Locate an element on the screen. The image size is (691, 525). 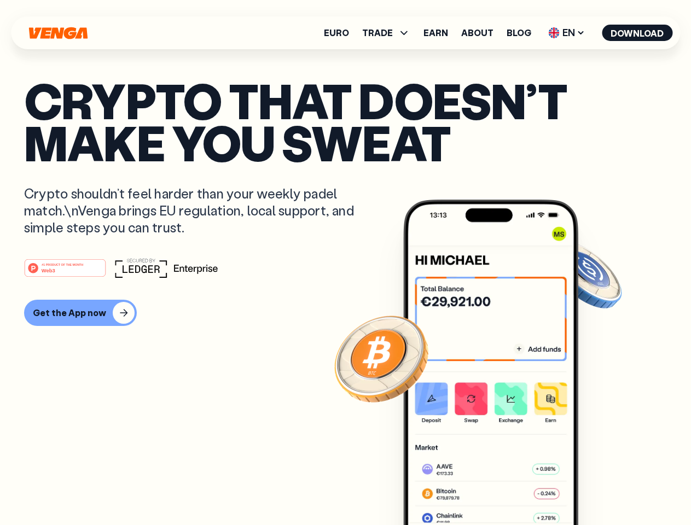
p: Crypto shouldn’t feel harder than your weekly padel match.\nVenga brings EU regulation, local sup... is located at coordinates (197, 211).